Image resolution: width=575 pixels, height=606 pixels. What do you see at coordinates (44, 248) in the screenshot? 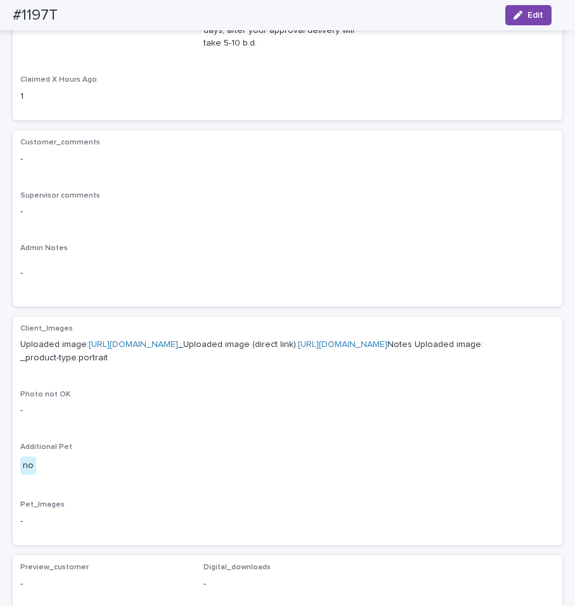
I see `span: Admin Notes` at bounding box center [44, 248].